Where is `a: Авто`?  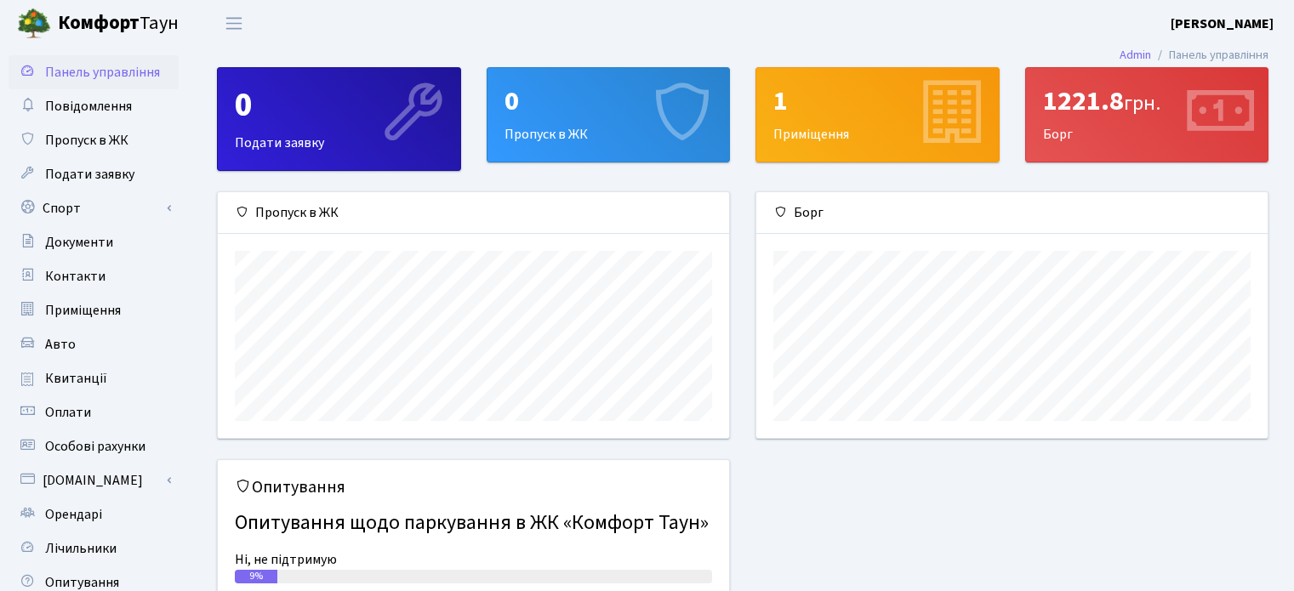
a: Авто is located at coordinates (94, 345).